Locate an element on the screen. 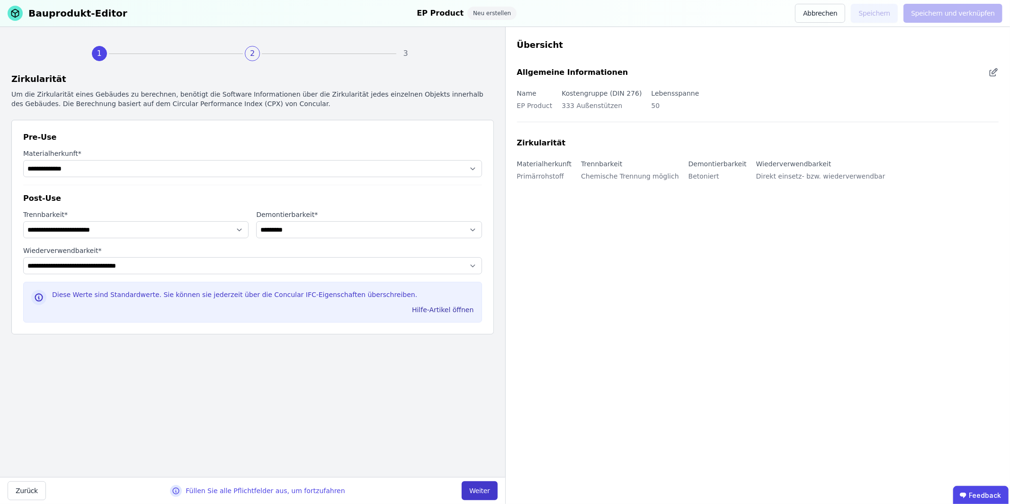 The width and height of the screenshot is (1010, 504). label: Name is located at coordinates (527, 93).